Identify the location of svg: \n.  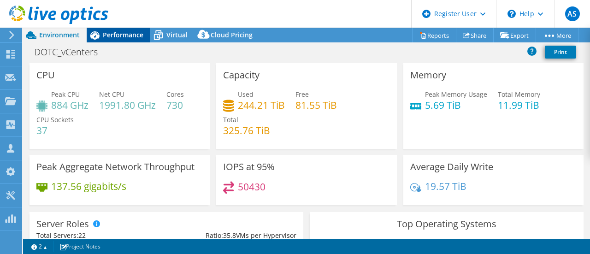
(512, 14).